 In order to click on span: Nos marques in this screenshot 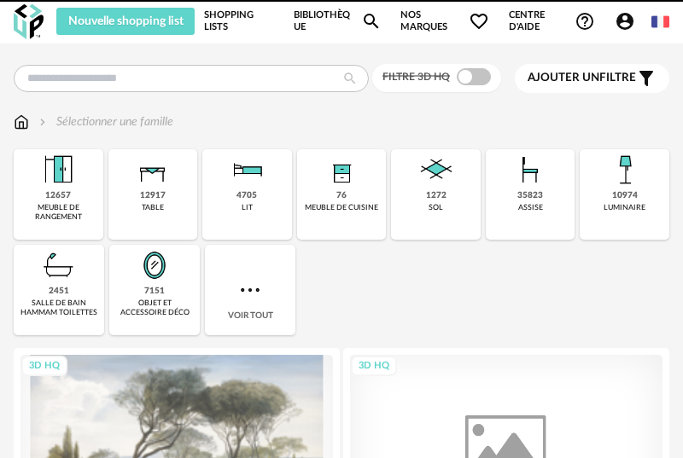, I will do `click(445, 21)`.